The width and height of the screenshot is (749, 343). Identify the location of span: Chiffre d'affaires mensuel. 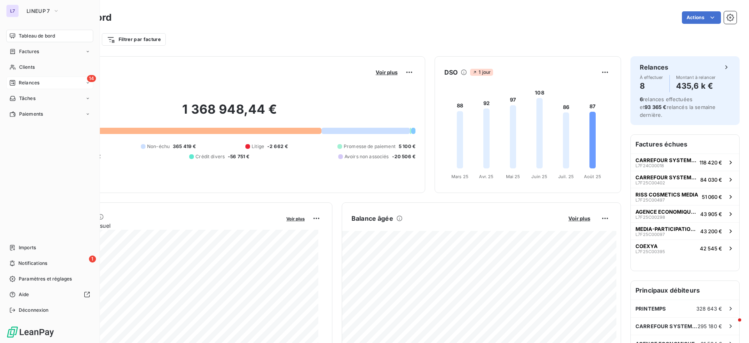
(162, 225).